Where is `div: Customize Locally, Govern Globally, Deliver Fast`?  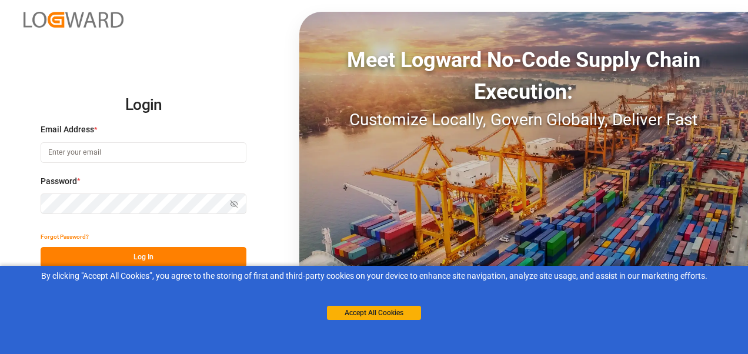
div: Customize Locally, Govern Globally, Deliver Fast is located at coordinates (523, 120).